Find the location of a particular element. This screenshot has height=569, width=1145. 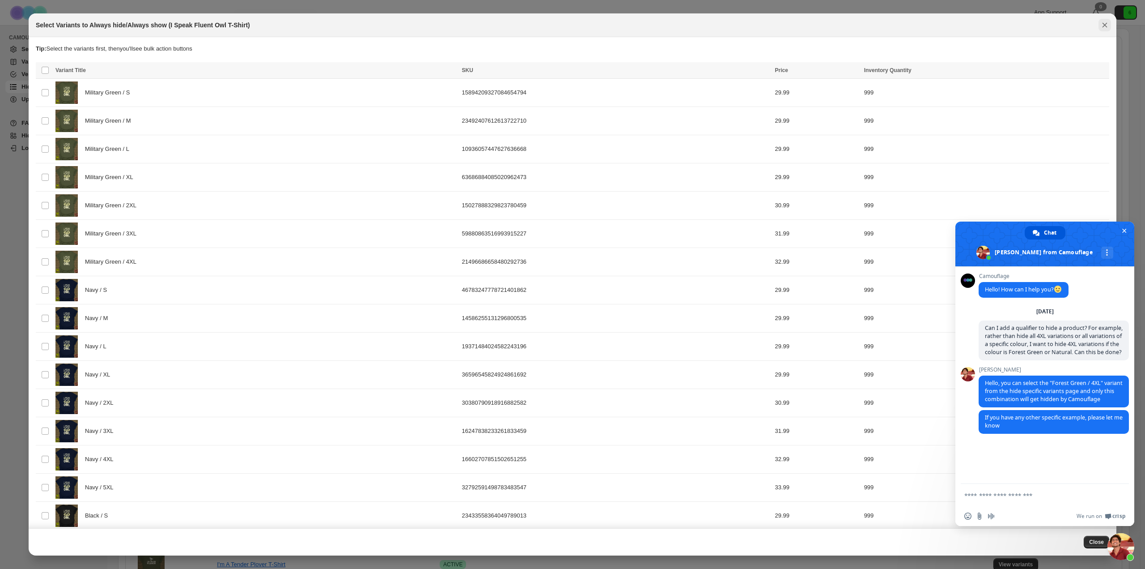

span: Military Green / S is located at coordinates (110, 93).